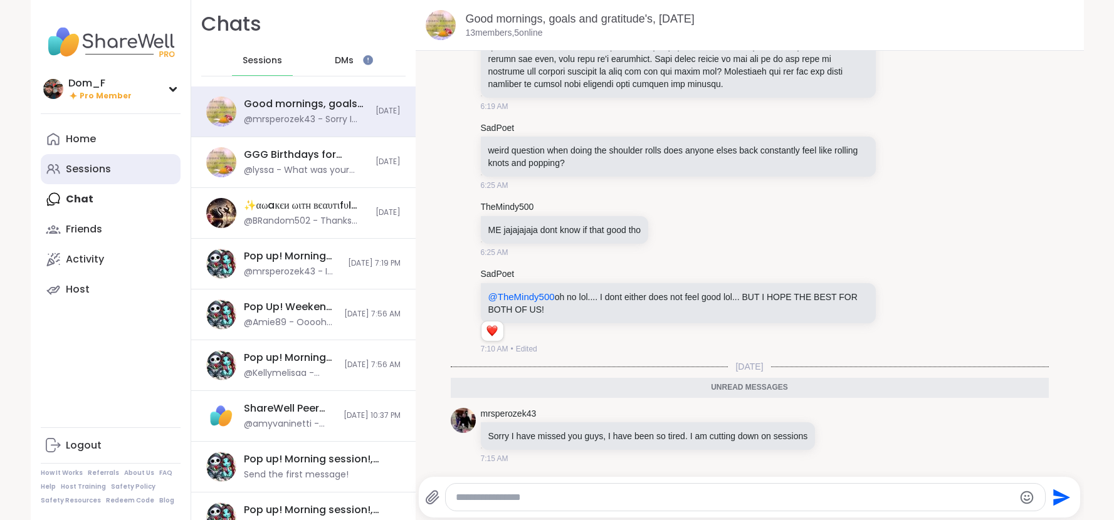 This screenshot has height=520, width=1114. I want to click on img: Pop up! Morning session!, Aug 08, so click(221, 264).